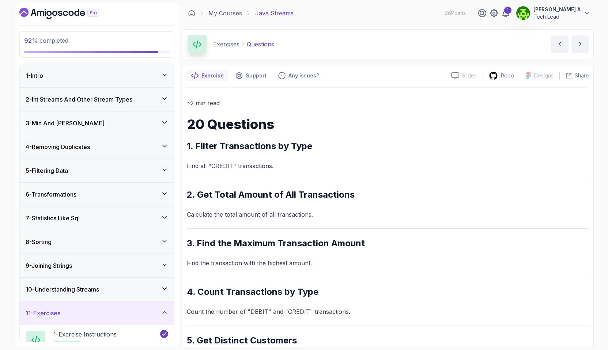 The width and height of the screenshot is (608, 350). I want to click on button: Support button, so click(251, 76).